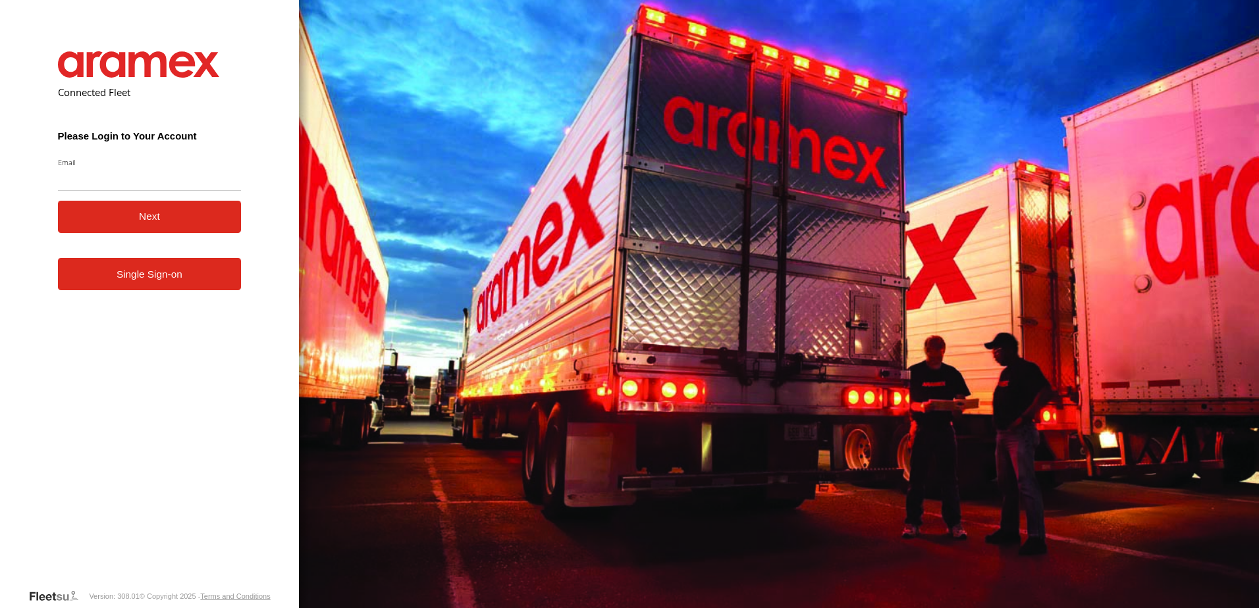 Image resolution: width=1259 pixels, height=608 pixels. What do you see at coordinates (114, 597) in the screenshot?
I see `div: Version: 308.01` at bounding box center [114, 597].